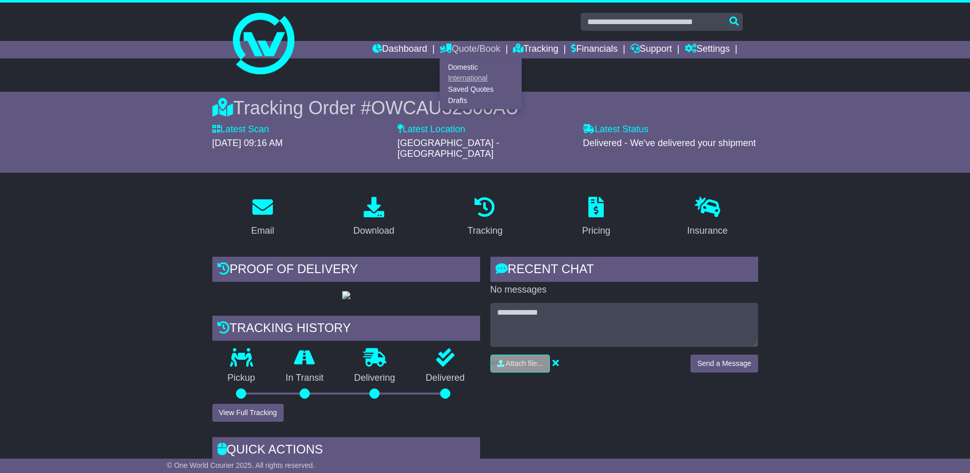  Describe the element at coordinates (485, 108) in the screenshot. I see `div: Tracking Order #` at that location.